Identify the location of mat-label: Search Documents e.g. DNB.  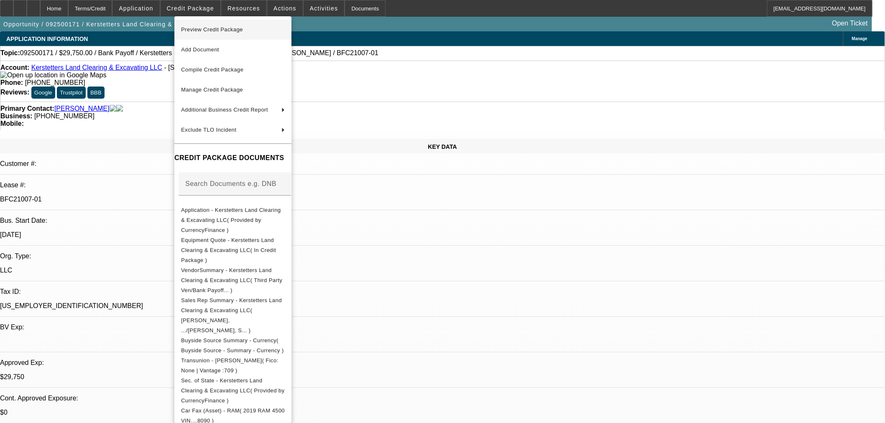
(231, 183).